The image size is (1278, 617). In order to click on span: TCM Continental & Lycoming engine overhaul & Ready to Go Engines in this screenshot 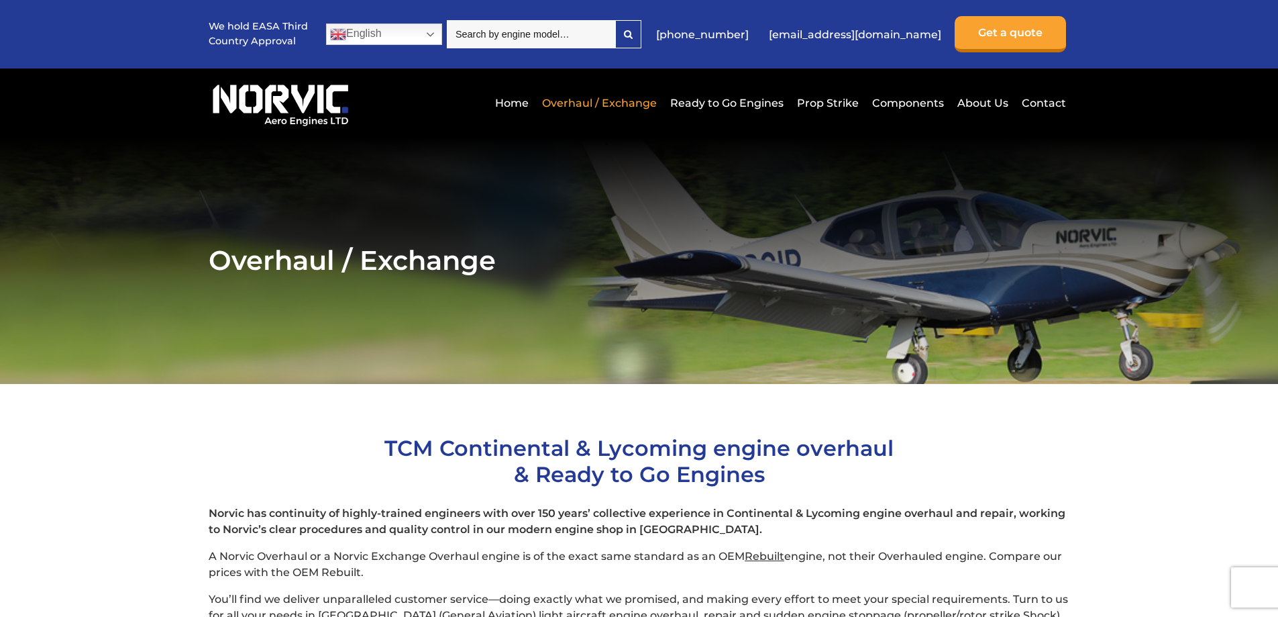, I will do `click(639, 461)`.